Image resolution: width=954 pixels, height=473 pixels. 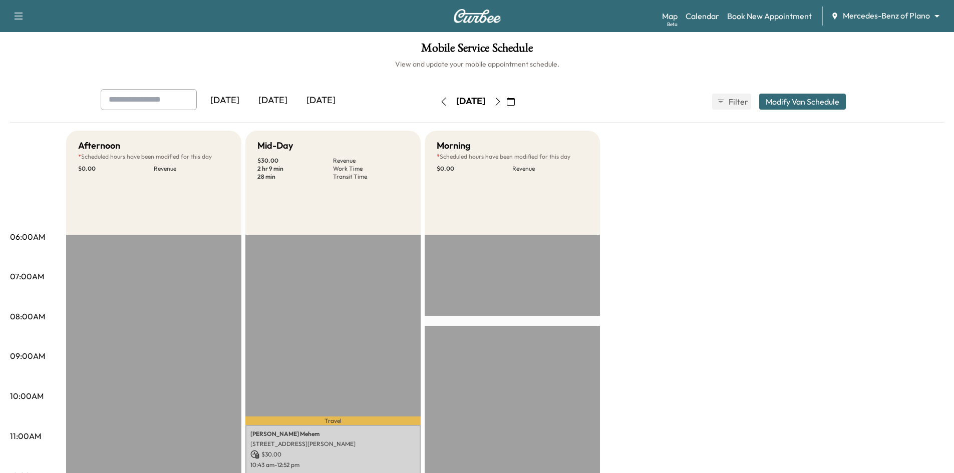 I want to click on p: 07:00AM, so click(x=27, y=276).